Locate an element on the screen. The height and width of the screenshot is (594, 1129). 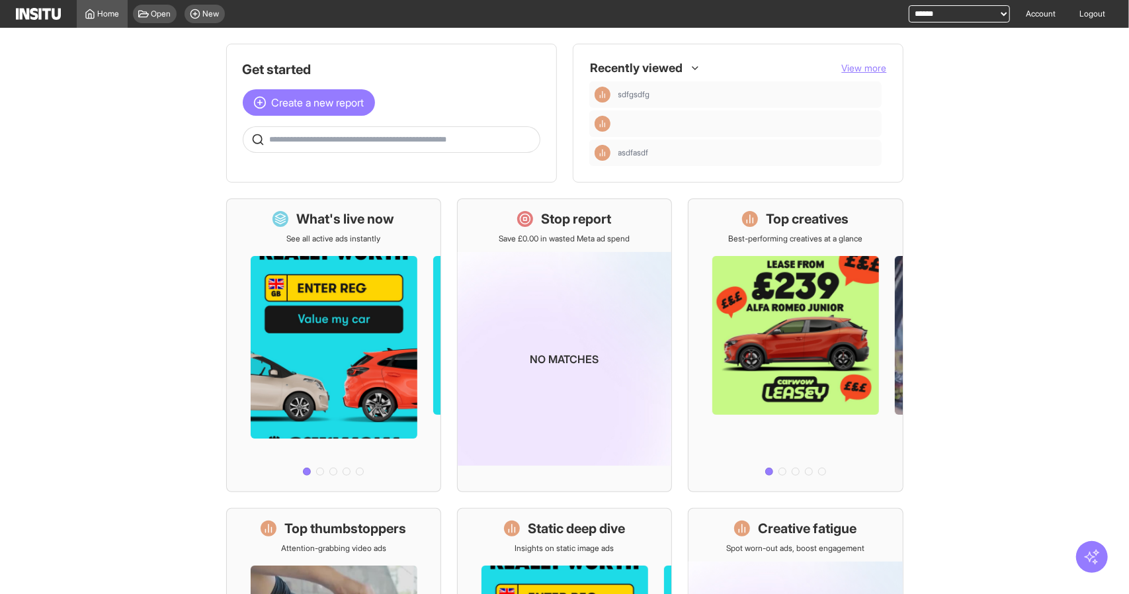
img: Logo is located at coordinates (38, 14).